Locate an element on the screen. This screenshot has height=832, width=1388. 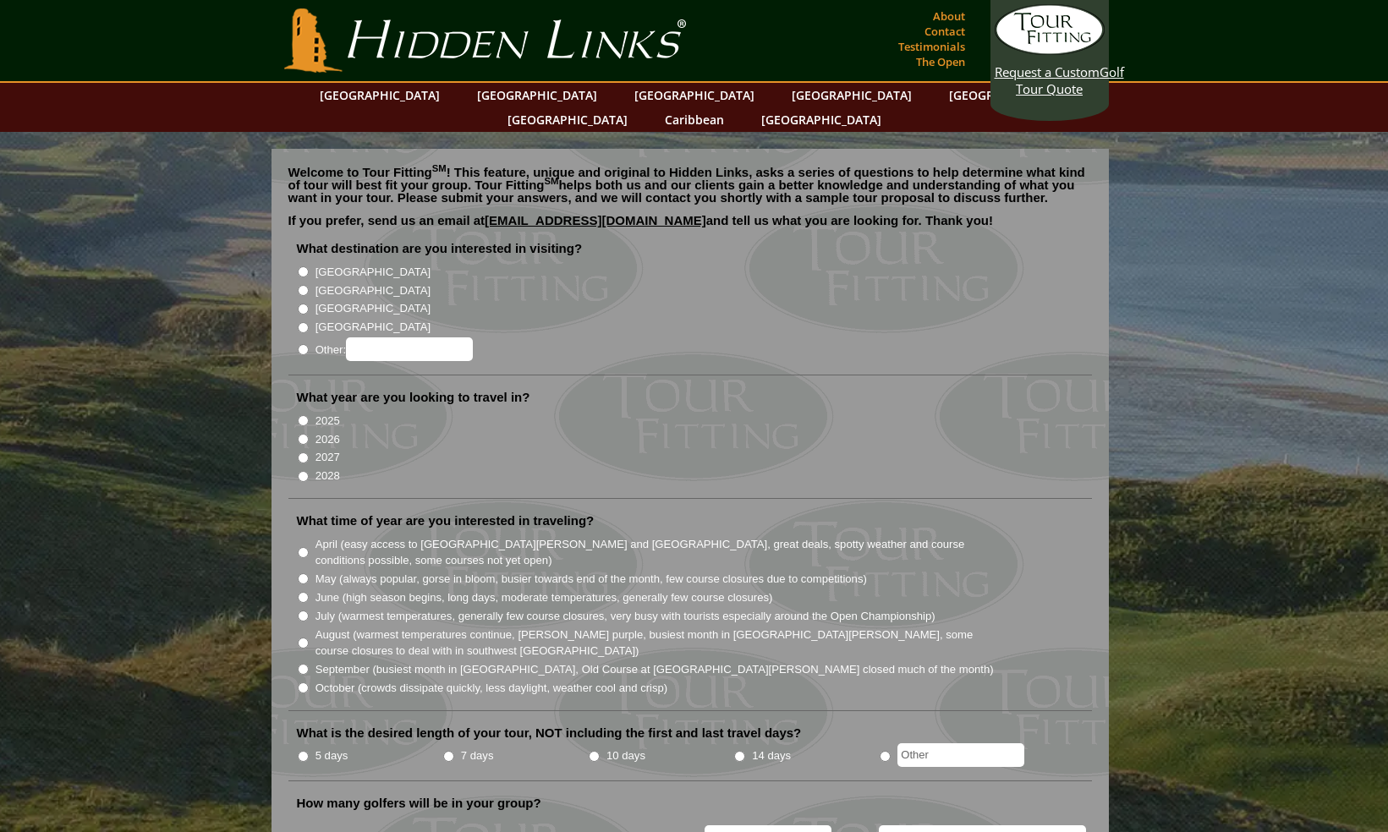
label: 2026 is located at coordinates (327, 440).